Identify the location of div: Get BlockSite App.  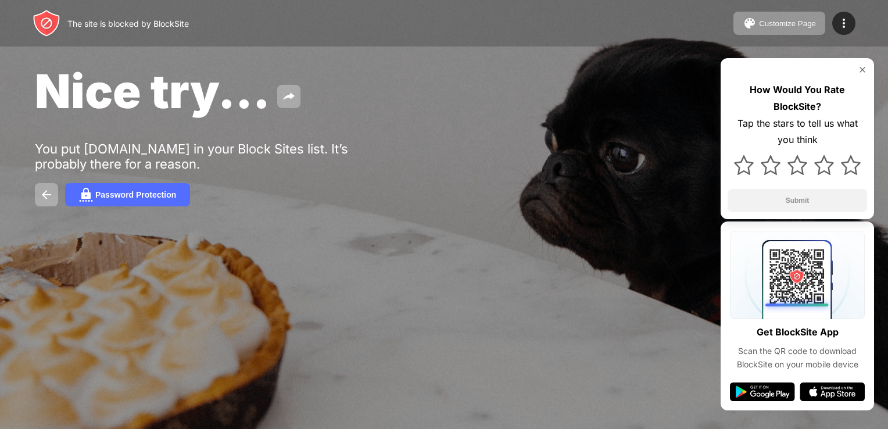
(798, 332).